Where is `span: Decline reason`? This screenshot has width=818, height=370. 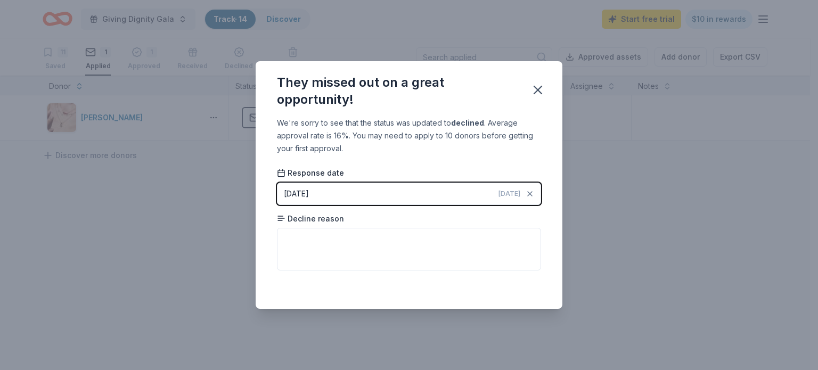
span: Decline reason is located at coordinates (310, 219).